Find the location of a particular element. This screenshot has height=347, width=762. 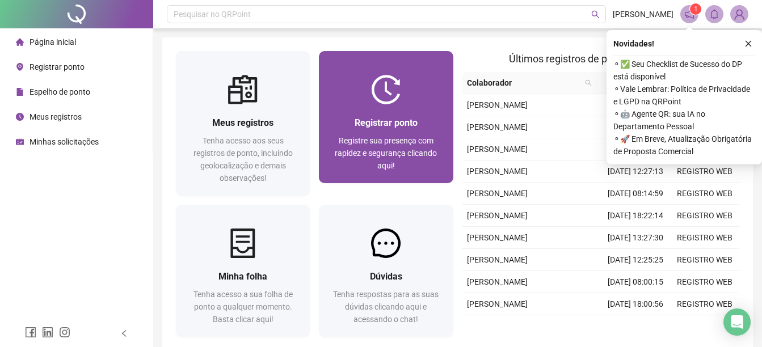

span: Minha folha is located at coordinates (243, 276).